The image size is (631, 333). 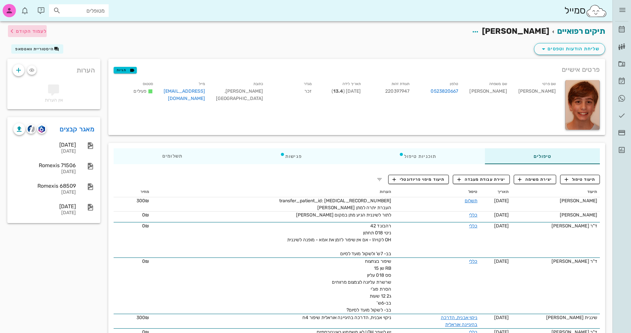 What do you see at coordinates (481, 179) in the screenshot?
I see `button: יצירת עבודת מעבדה` at bounding box center [481, 179].